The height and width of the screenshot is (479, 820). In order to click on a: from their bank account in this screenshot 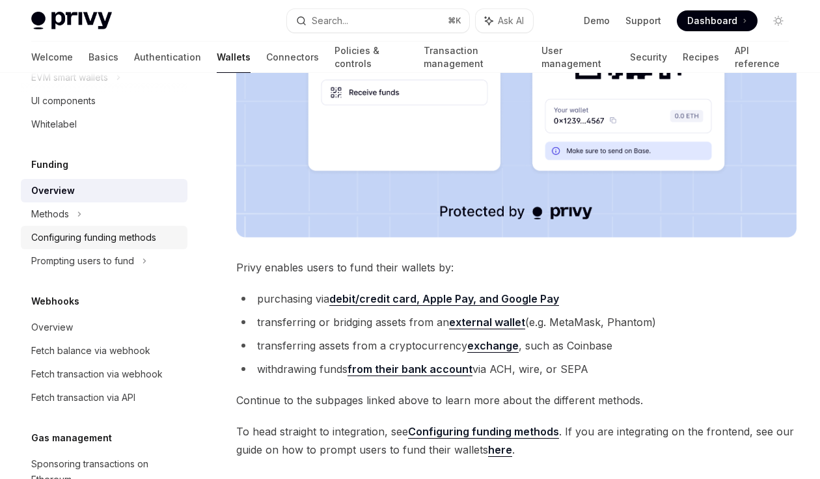, I will do `click(410, 369)`.